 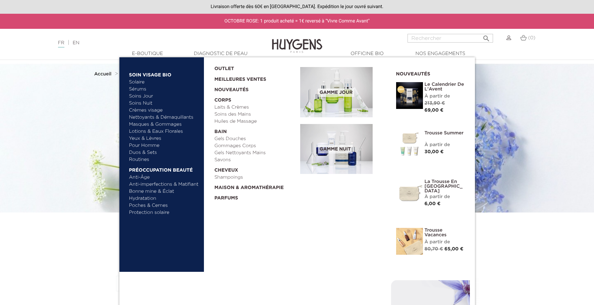 What do you see at coordinates (255, 114) in the screenshot?
I see `a: Soins des Mains` at bounding box center [255, 114].